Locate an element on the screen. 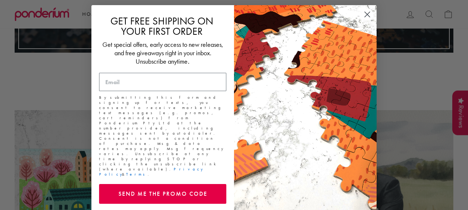  input: Email is located at coordinates (163, 82).